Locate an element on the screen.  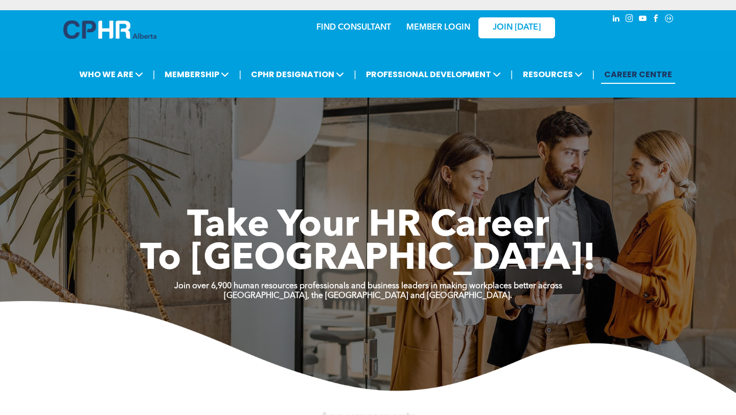
span: Take Your HR Career is located at coordinates (368, 226).